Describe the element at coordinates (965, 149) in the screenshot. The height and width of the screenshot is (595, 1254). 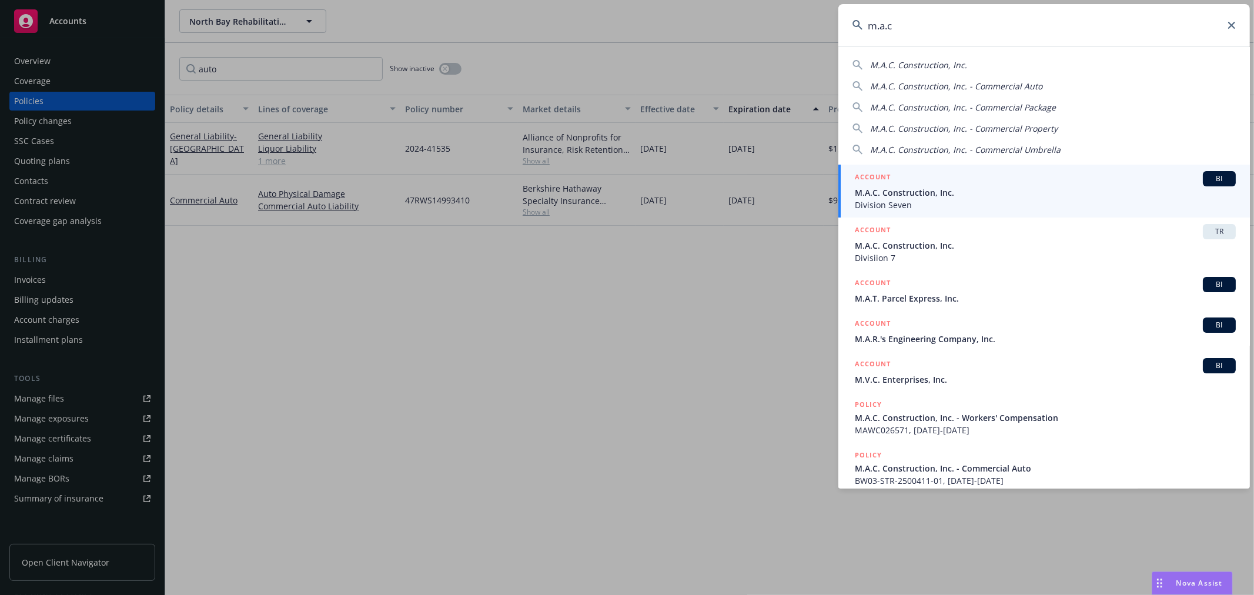
I see `span: M.A.C. Construction, Inc. - Commercial Umbrella` at that location.